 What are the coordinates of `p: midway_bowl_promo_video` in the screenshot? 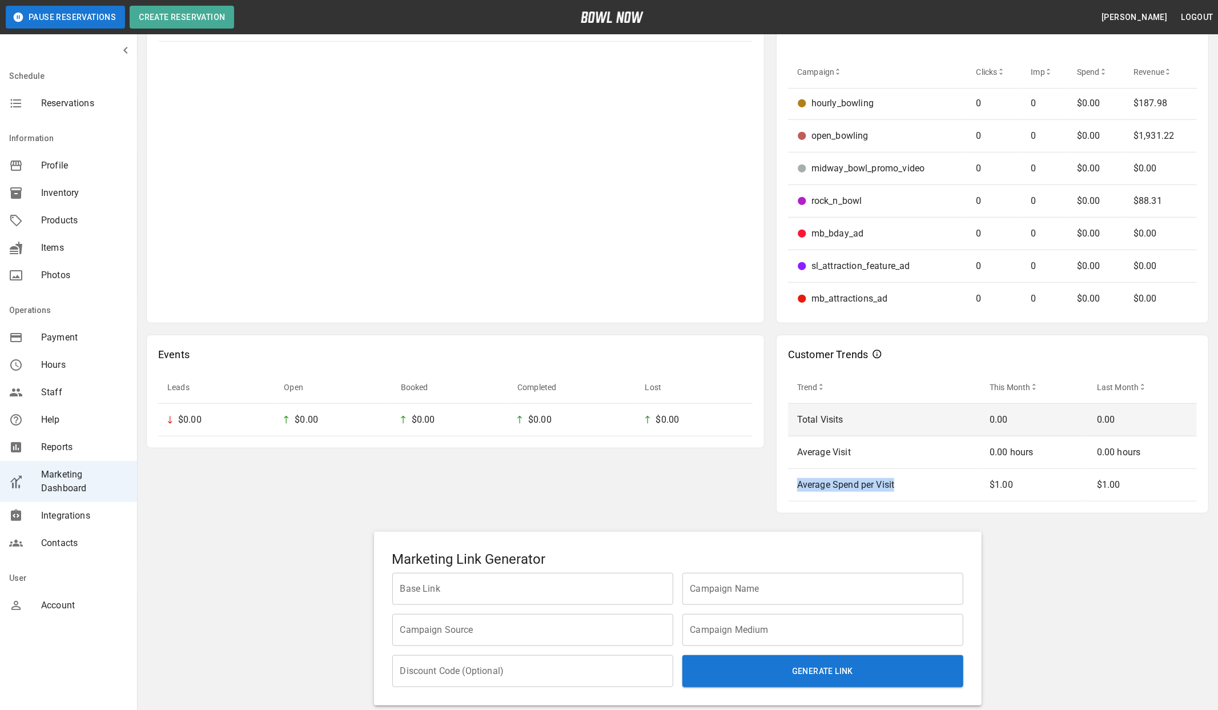 It's located at (868, 168).